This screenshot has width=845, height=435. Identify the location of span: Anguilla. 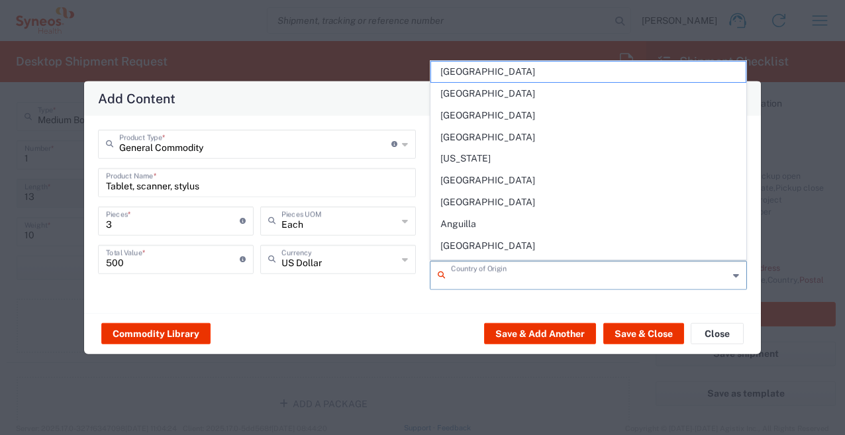
(589, 224).